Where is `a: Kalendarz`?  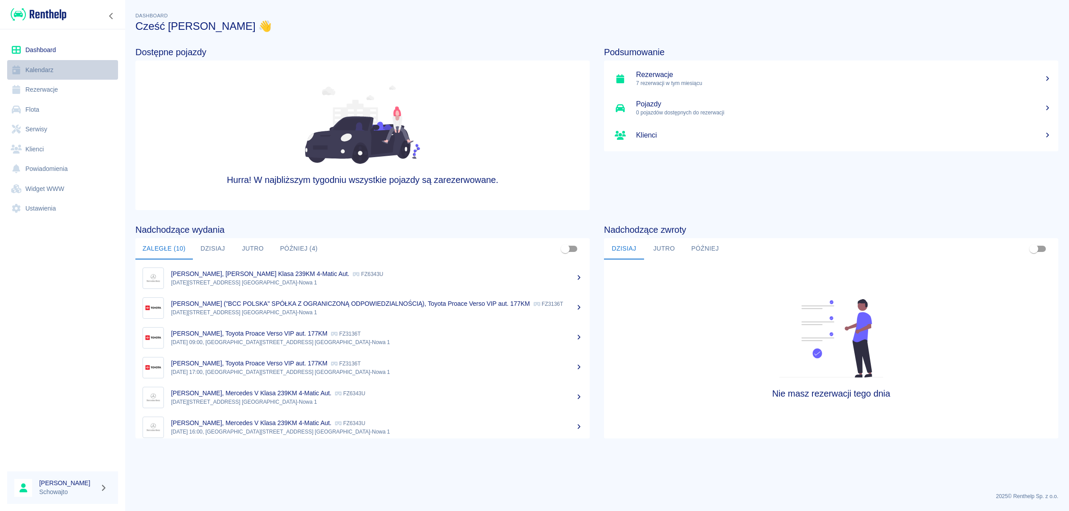 a: Kalendarz is located at coordinates (62, 70).